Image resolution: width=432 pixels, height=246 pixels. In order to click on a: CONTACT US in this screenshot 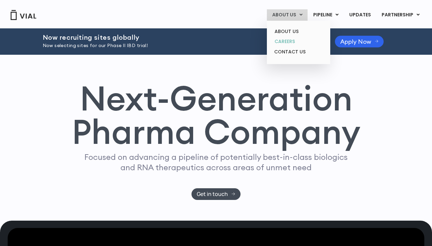, I will do `click(298, 52)`.